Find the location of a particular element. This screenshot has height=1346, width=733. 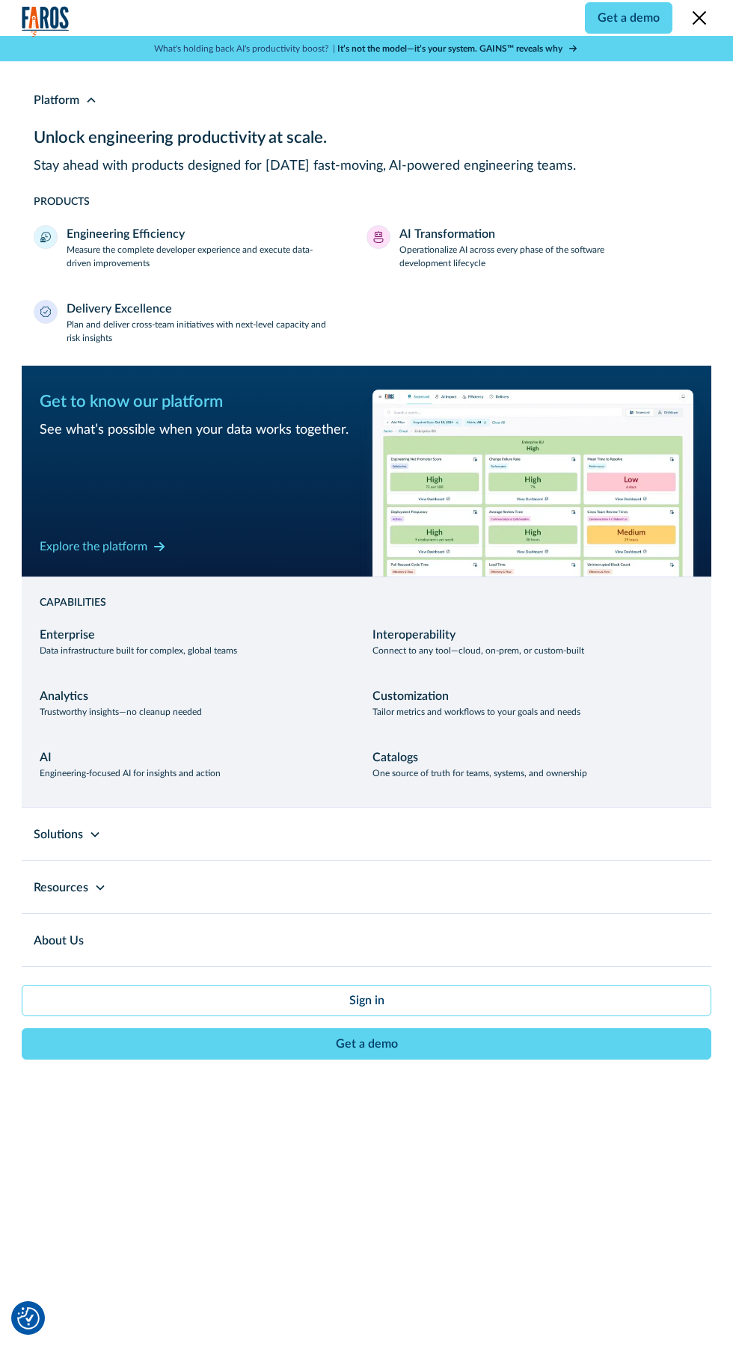

img: Revisit consent button is located at coordinates (28, 1319).